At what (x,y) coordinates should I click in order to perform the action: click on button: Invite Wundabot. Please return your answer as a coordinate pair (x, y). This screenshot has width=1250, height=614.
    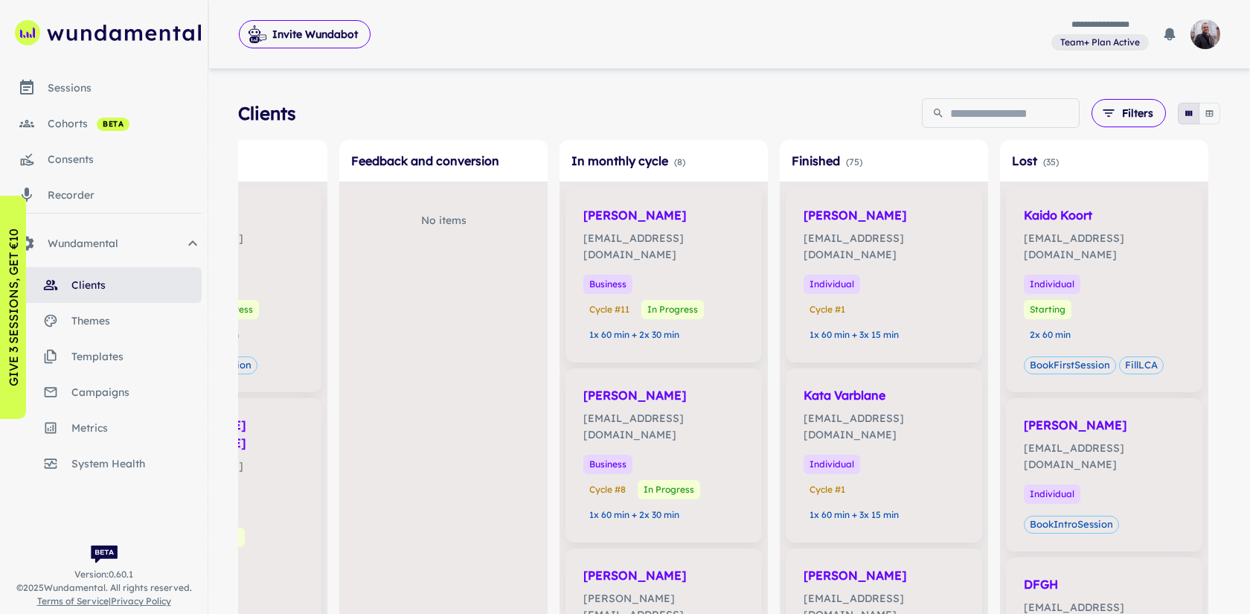
    Looking at the image, I should click on (304, 34).